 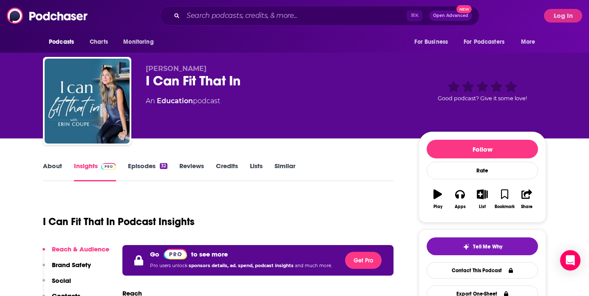 What do you see at coordinates (364, 261) in the screenshot?
I see `button: Get Pro` at bounding box center [364, 261].